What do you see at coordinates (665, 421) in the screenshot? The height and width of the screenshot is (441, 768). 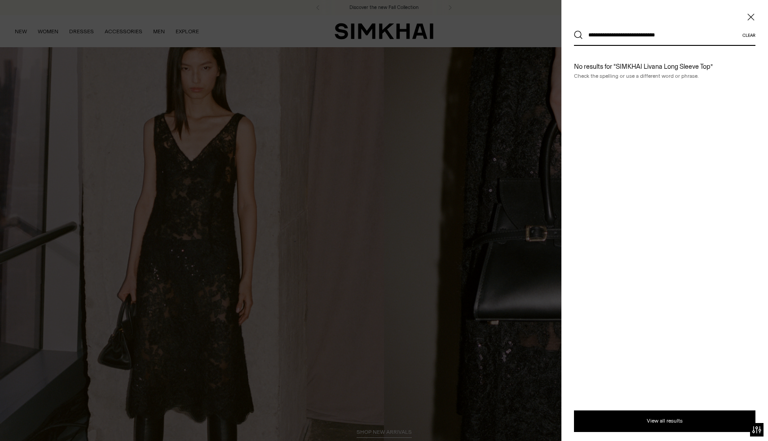 I see `button: View all results` at bounding box center [665, 421].